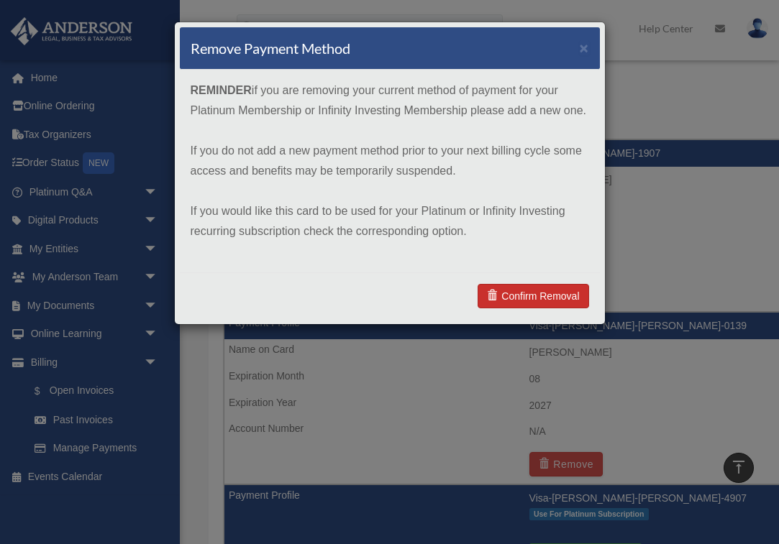 This screenshot has width=779, height=544. Describe the element at coordinates (533, 296) in the screenshot. I see `a: Confirm Removal` at that location.